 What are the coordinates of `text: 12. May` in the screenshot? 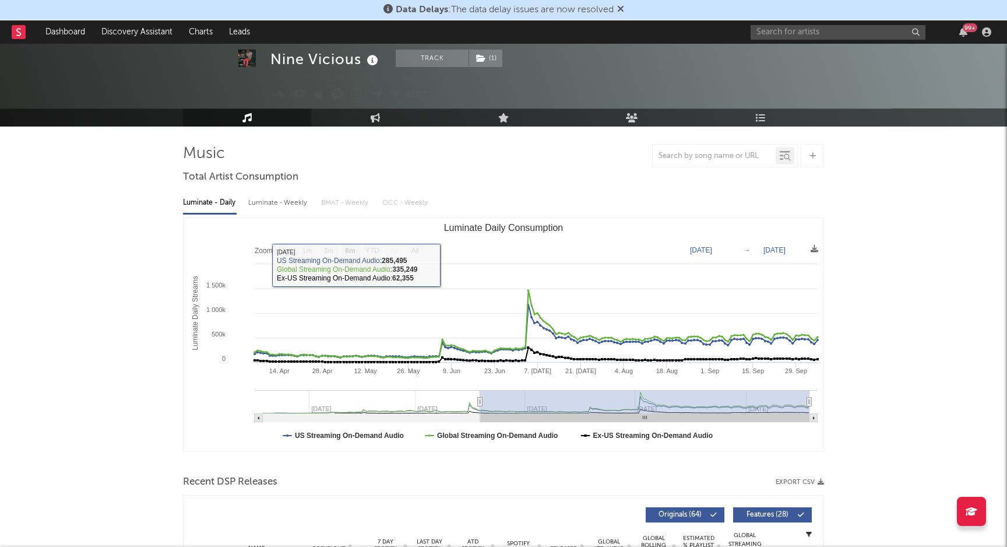 It's located at (365, 371).